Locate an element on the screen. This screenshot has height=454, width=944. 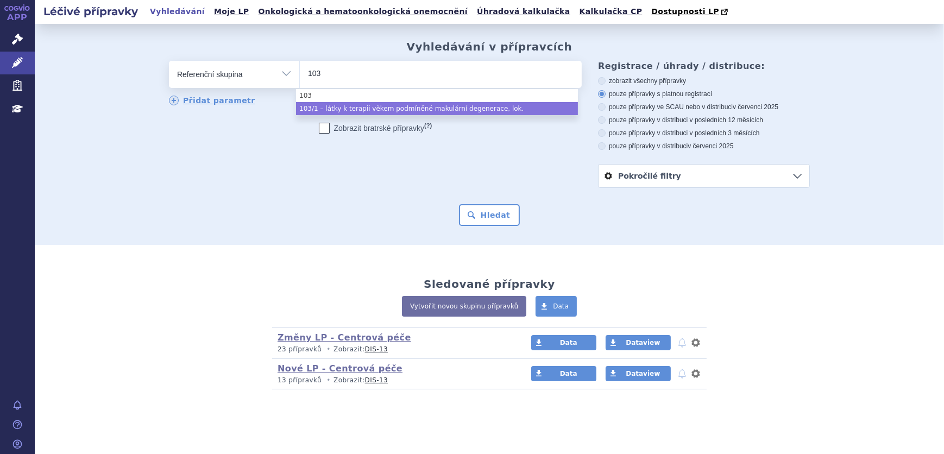
li: 103/1 – látky k terapii věkem podmíněné makulární degenerace, lok. is located at coordinates (437, 109).